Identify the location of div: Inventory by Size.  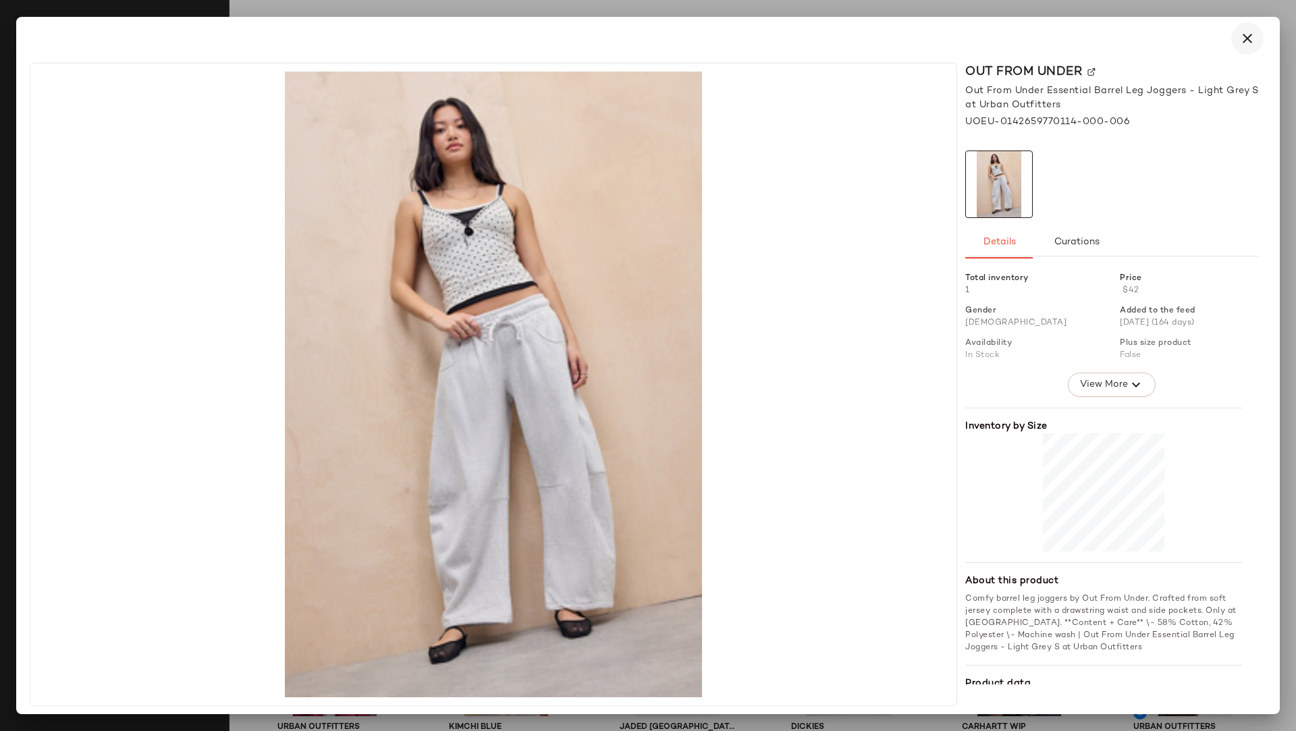
(1103, 426).